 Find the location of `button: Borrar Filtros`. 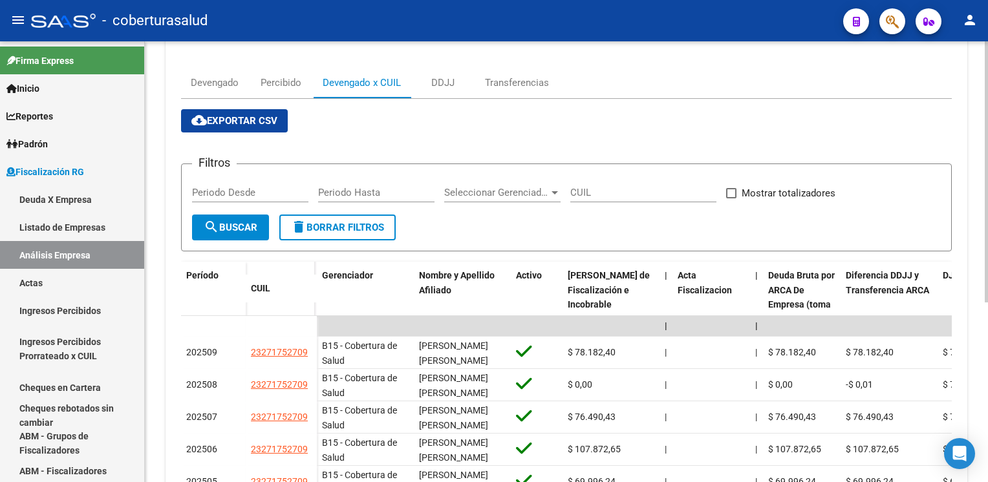

button: Borrar Filtros is located at coordinates (338, 228).